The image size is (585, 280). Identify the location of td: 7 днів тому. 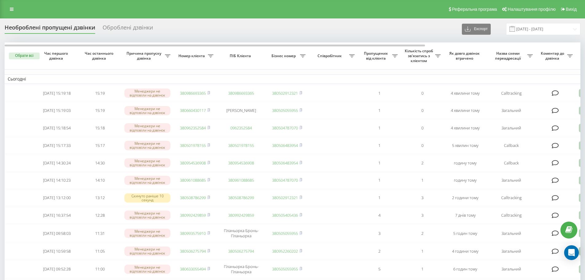
(465, 215).